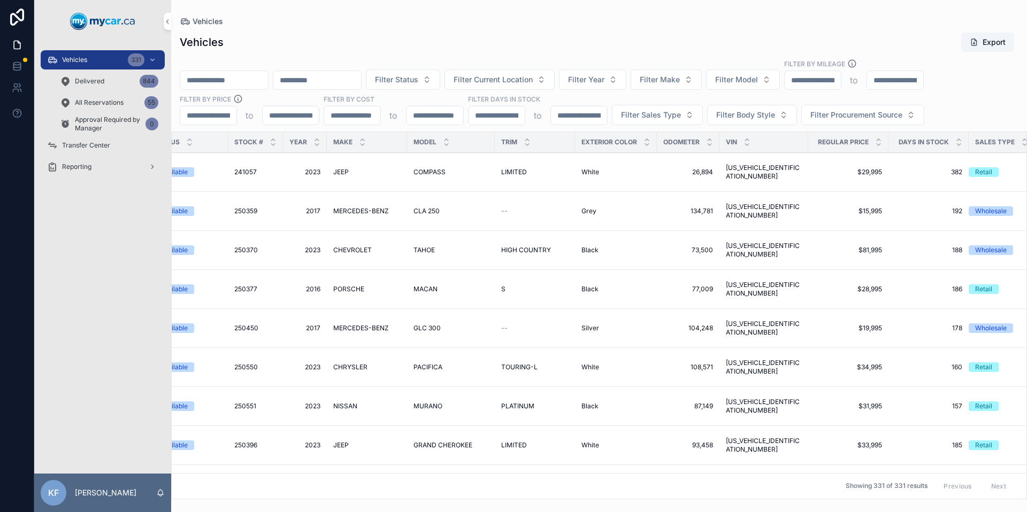 This screenshot has width=1027, height=512. Describe the element at coordinates (688, 250) in the screenshot. I see `span: 73,500` at that location.